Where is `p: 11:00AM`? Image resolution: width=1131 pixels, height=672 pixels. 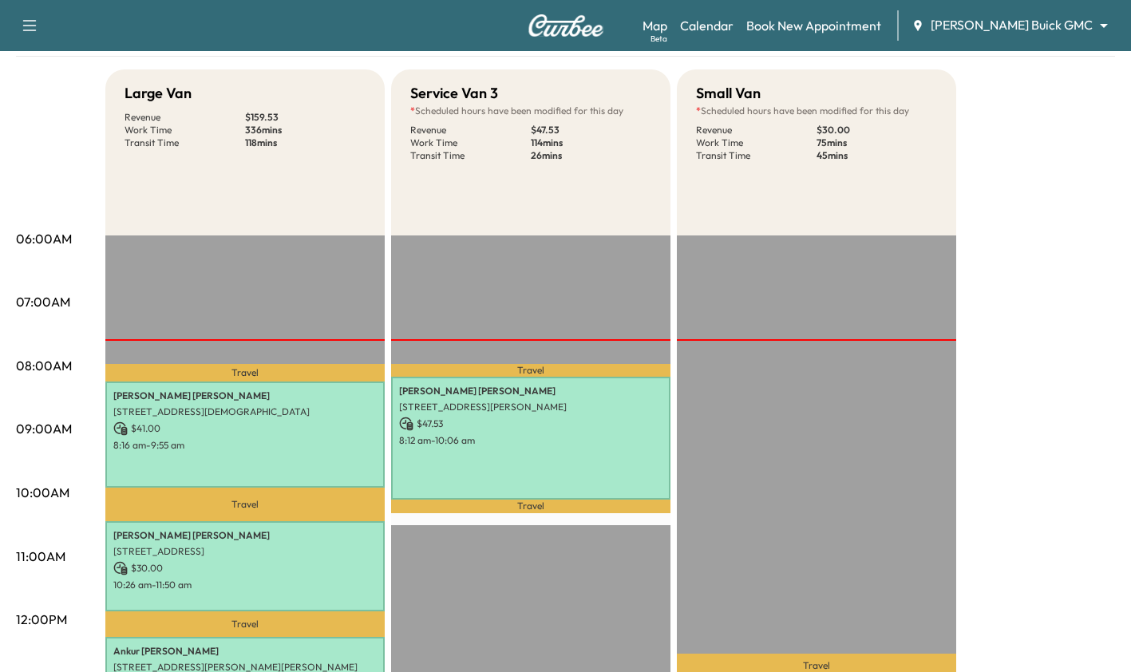
p: 11:00AM is located at coordinates (41, 556).